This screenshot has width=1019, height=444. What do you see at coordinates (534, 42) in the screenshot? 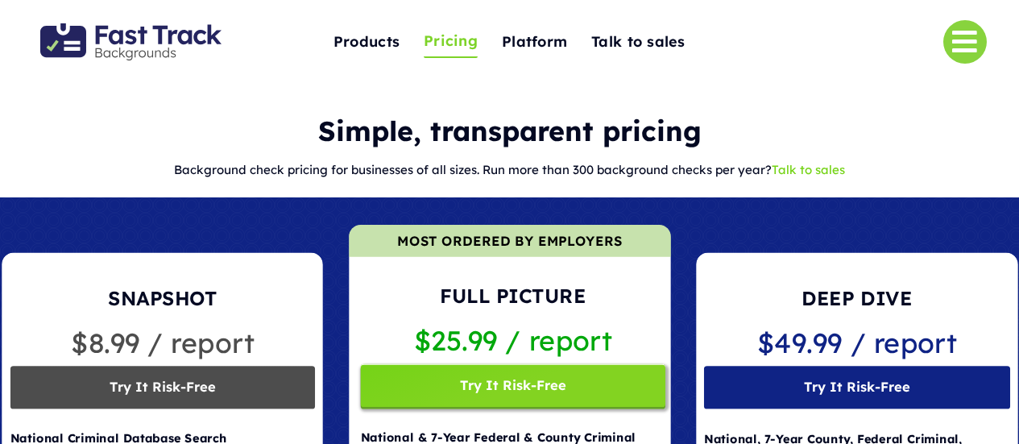
I see `a: Platform` at bounding box center [534, 42].